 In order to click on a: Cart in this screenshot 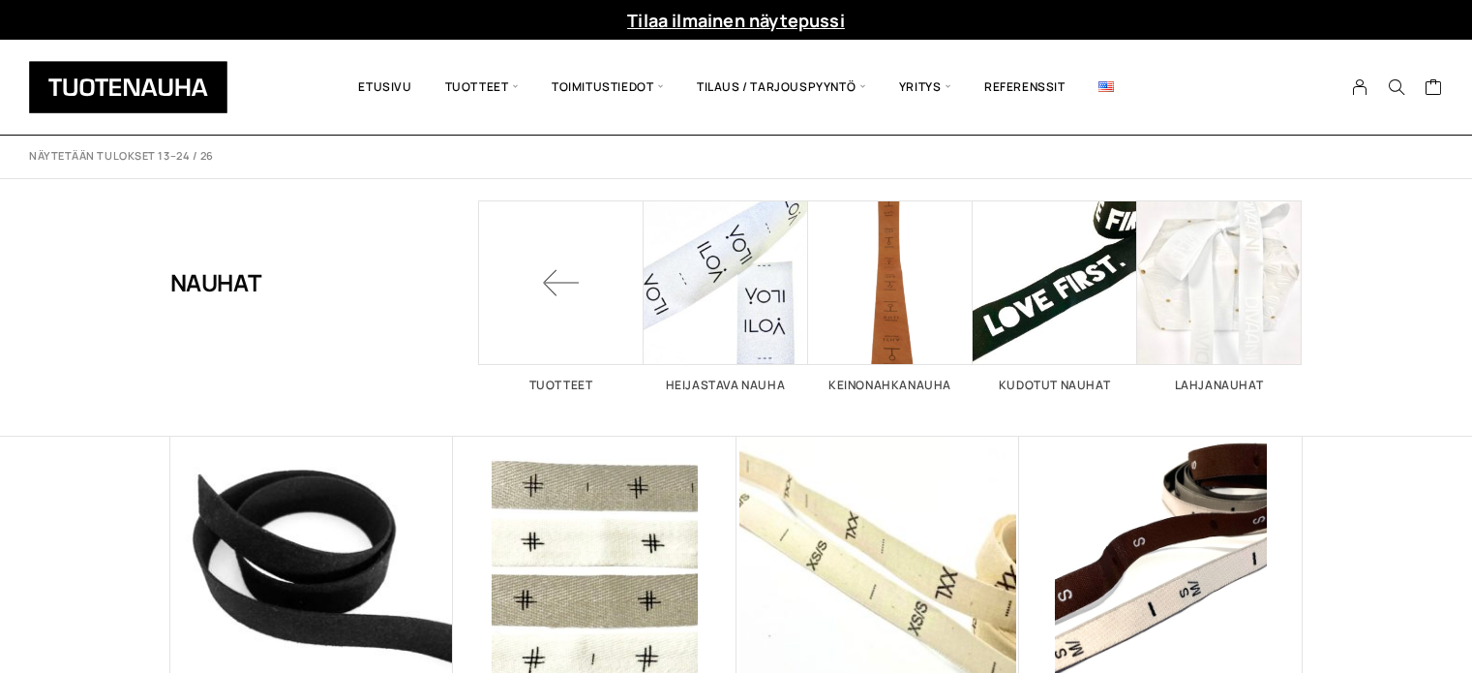, I will do `click(1433, 89)`.